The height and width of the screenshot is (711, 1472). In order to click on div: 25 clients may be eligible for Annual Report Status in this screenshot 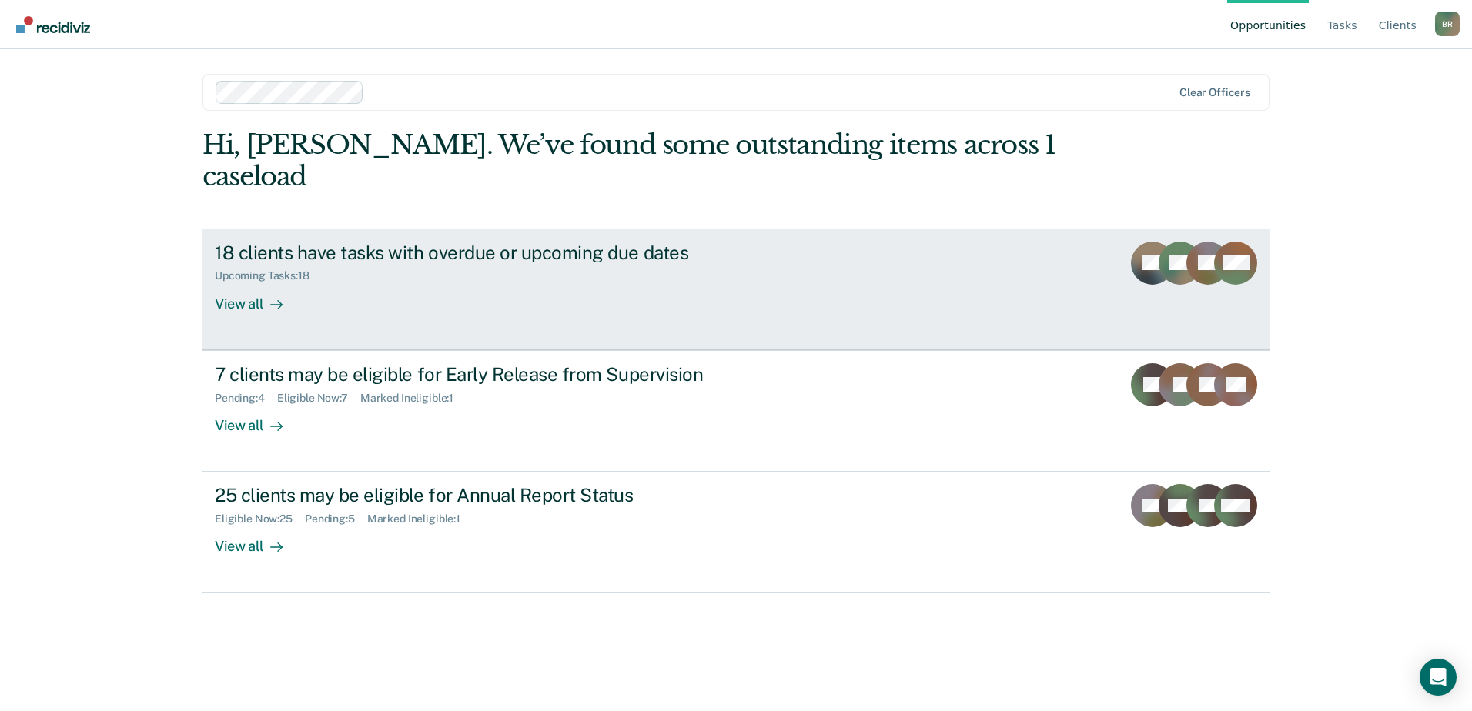, I will do `click(485, 495)`.